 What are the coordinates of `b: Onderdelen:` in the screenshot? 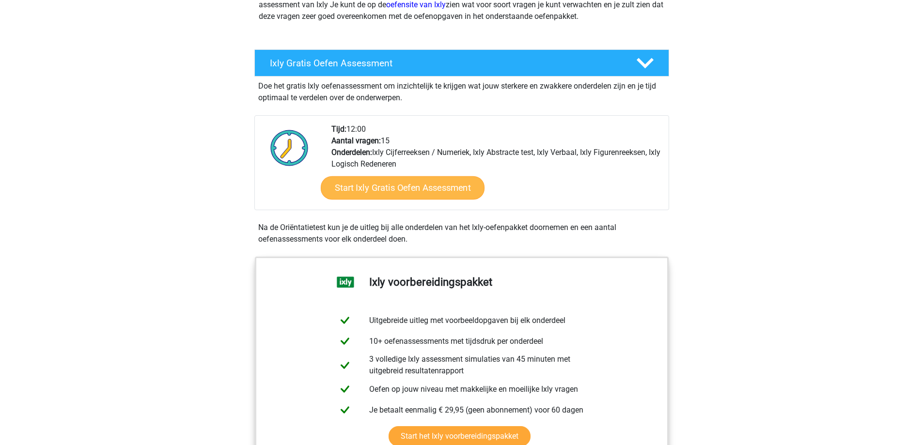 It's located at (352, 152).